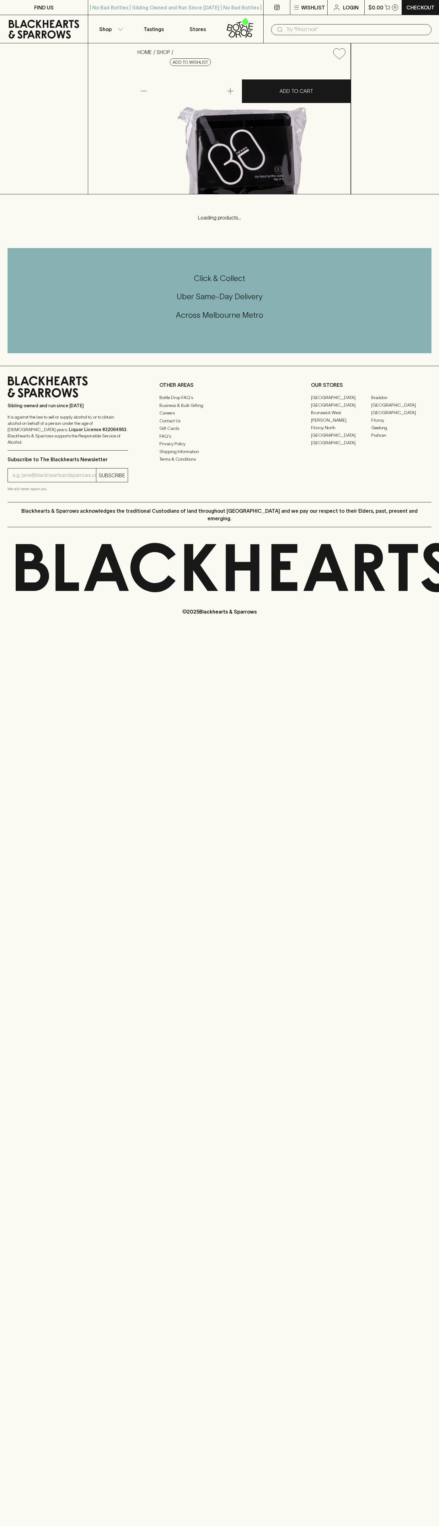 The height and width of the screenshot is (1526, 439). What do you see at coordinates (341, 428) in the screenshot?
I see `a: Fitzroy North` at bounding box center [341, 428].